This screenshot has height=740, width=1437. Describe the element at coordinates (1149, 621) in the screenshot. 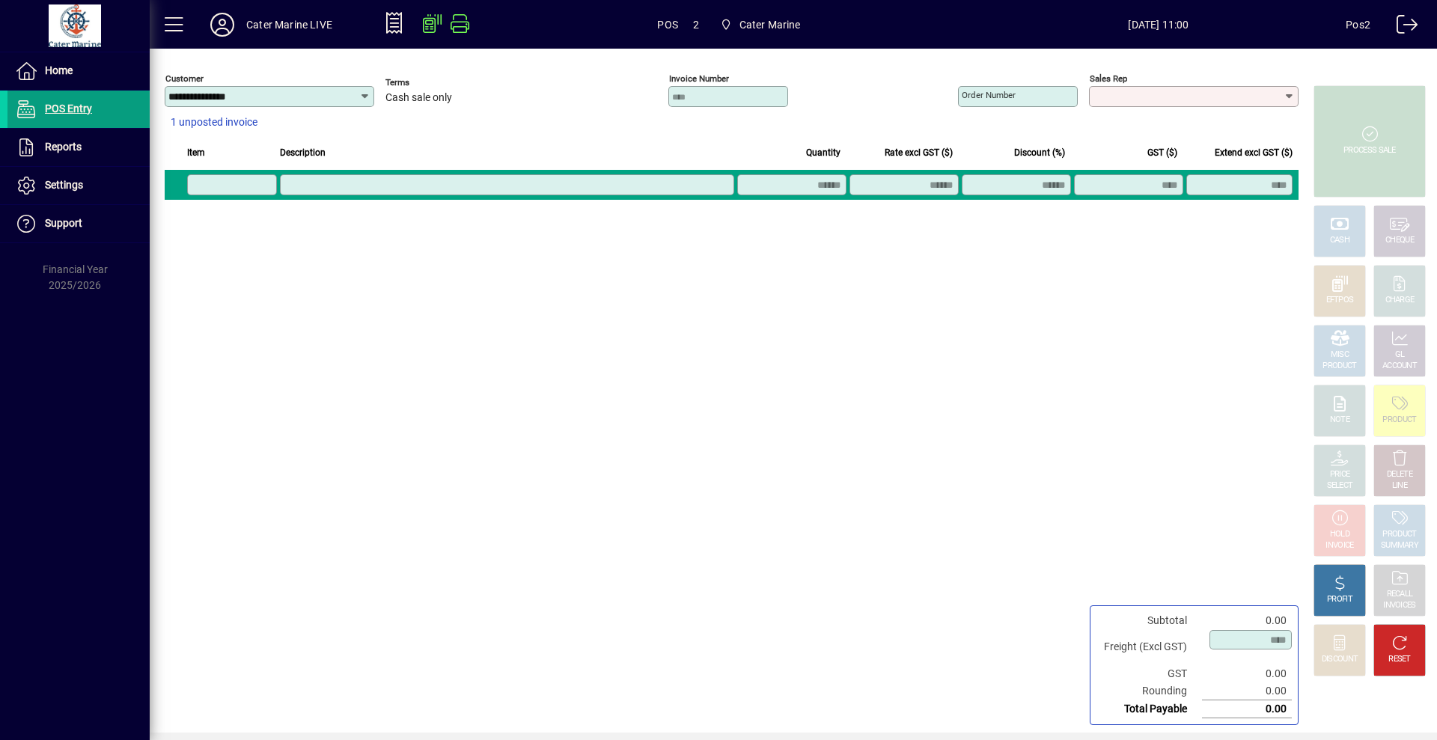

I see `td: Subtotal` at that location.